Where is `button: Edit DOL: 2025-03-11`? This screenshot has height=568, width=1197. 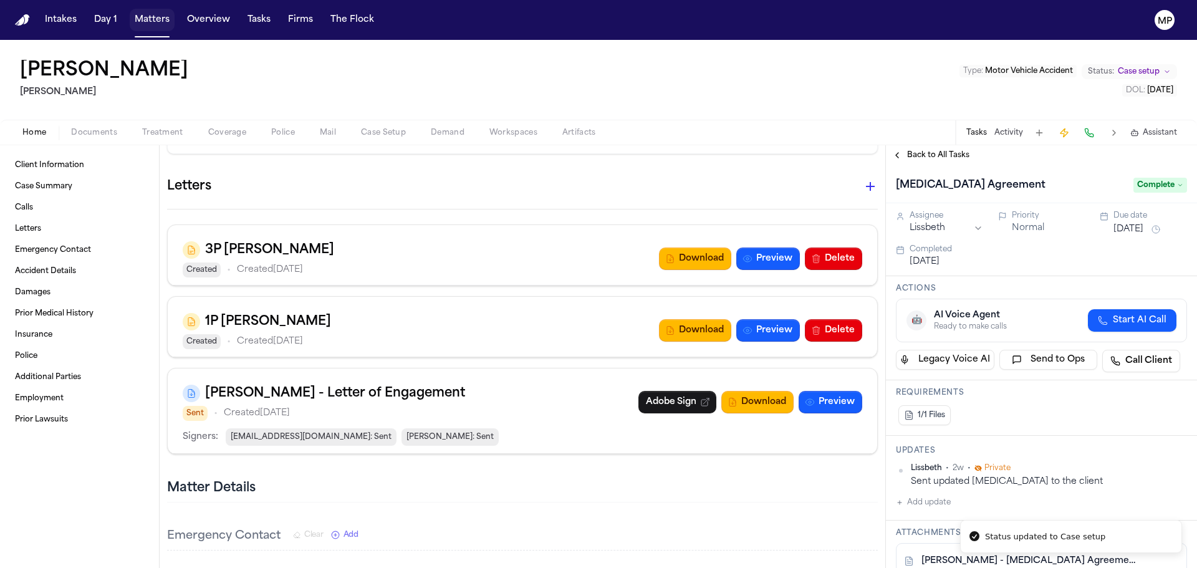
button: Edit DOL: 2025-03-11 is located at coordinates (1150, 90).